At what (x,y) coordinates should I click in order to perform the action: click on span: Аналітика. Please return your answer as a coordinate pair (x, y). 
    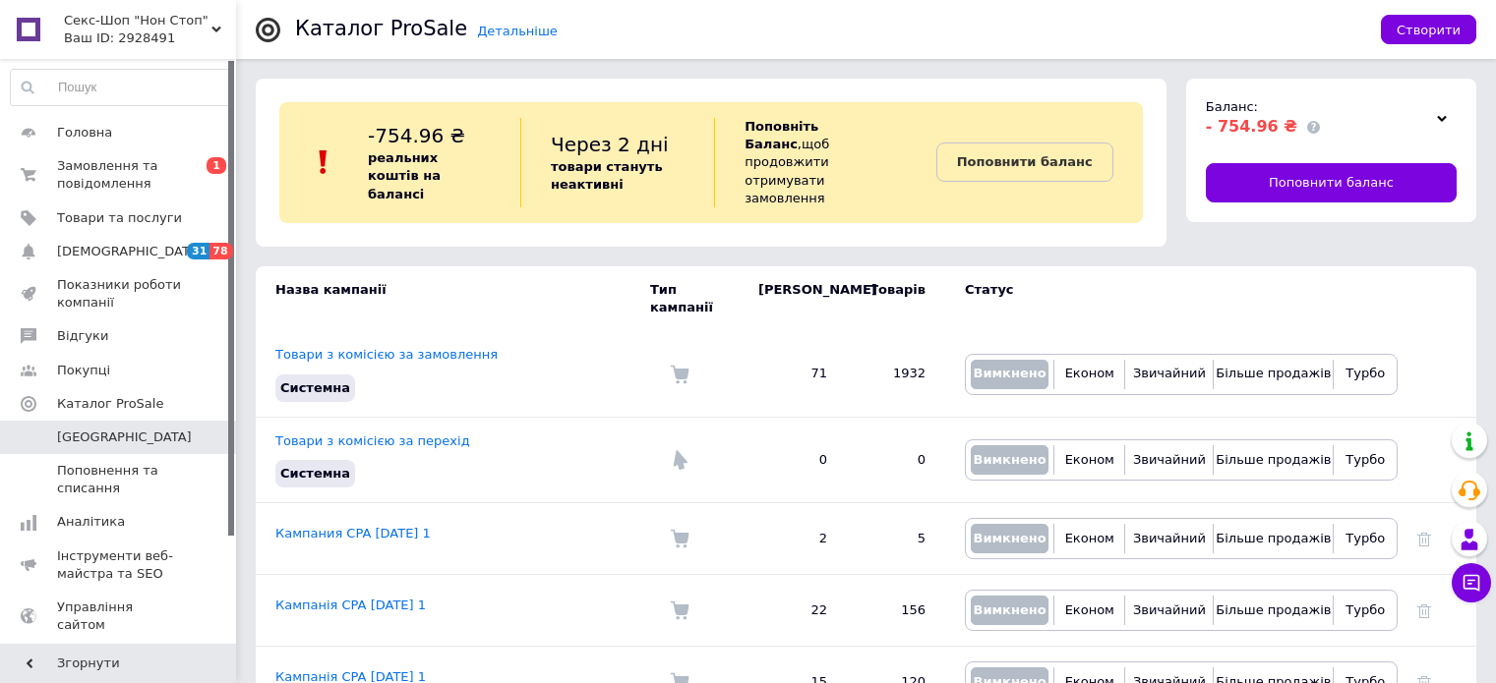
    Looking at the image, I should click on (90, 522).